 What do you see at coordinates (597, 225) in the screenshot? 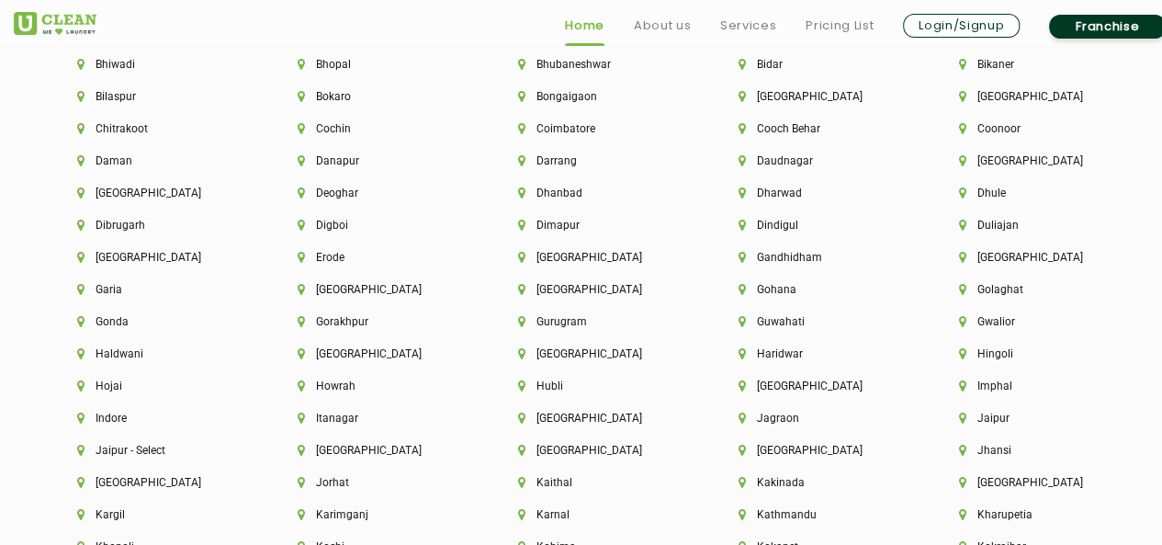
I see `li: Dimapur` at bounding box center [597, 225].